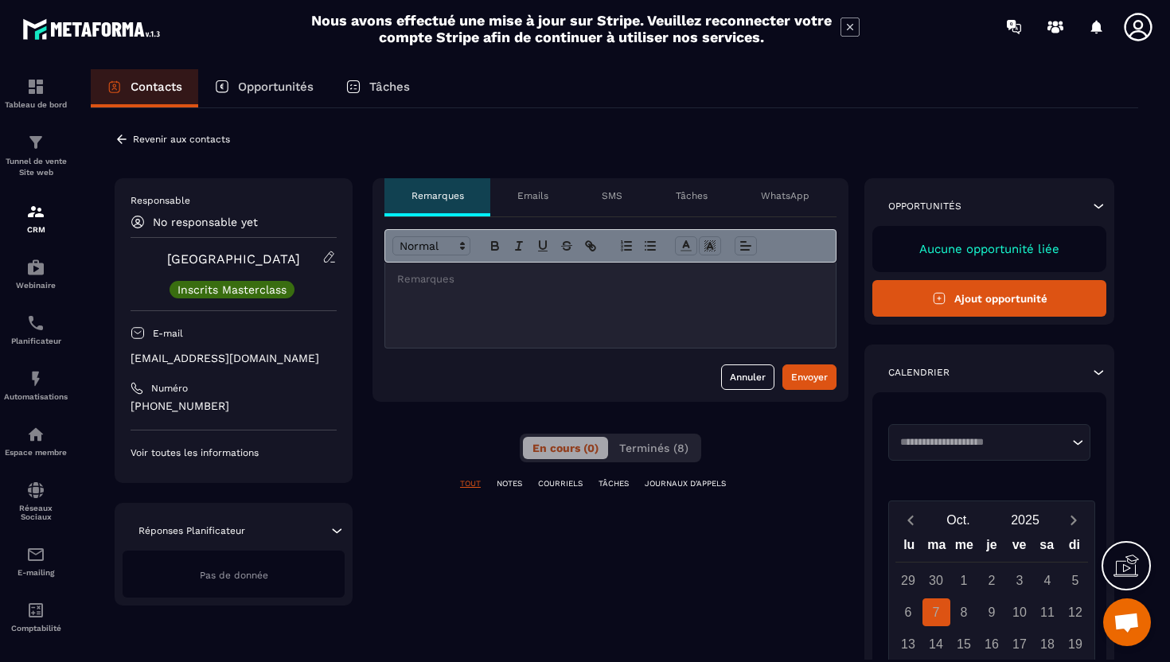 Image resolution: width=1170 pixels, height=662 pixels. What do you see at coordinates (908, 580) in the screenshot?
I see `div: 29` at bounding box center [908, 580].